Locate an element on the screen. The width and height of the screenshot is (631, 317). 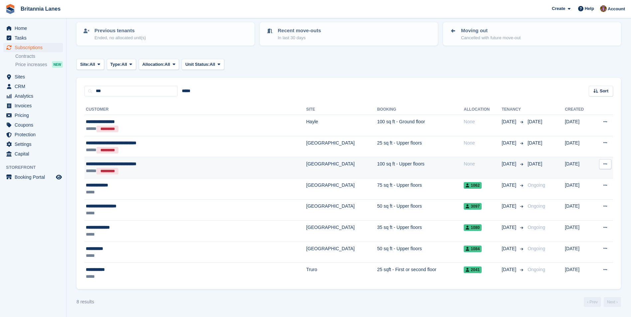
span: Analytics is located at coordinates (35, 96).